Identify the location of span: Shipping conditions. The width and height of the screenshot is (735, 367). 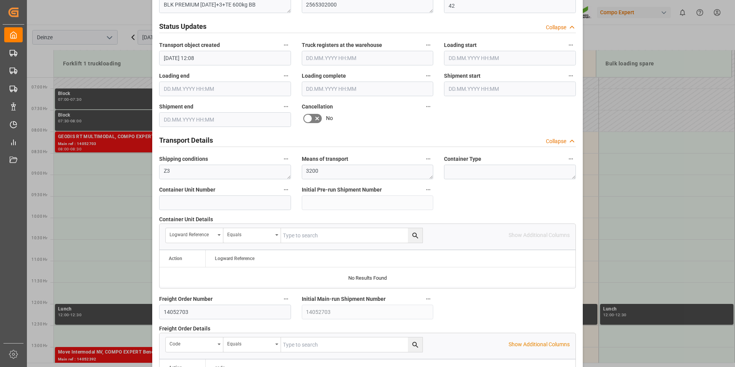
(183, 159).